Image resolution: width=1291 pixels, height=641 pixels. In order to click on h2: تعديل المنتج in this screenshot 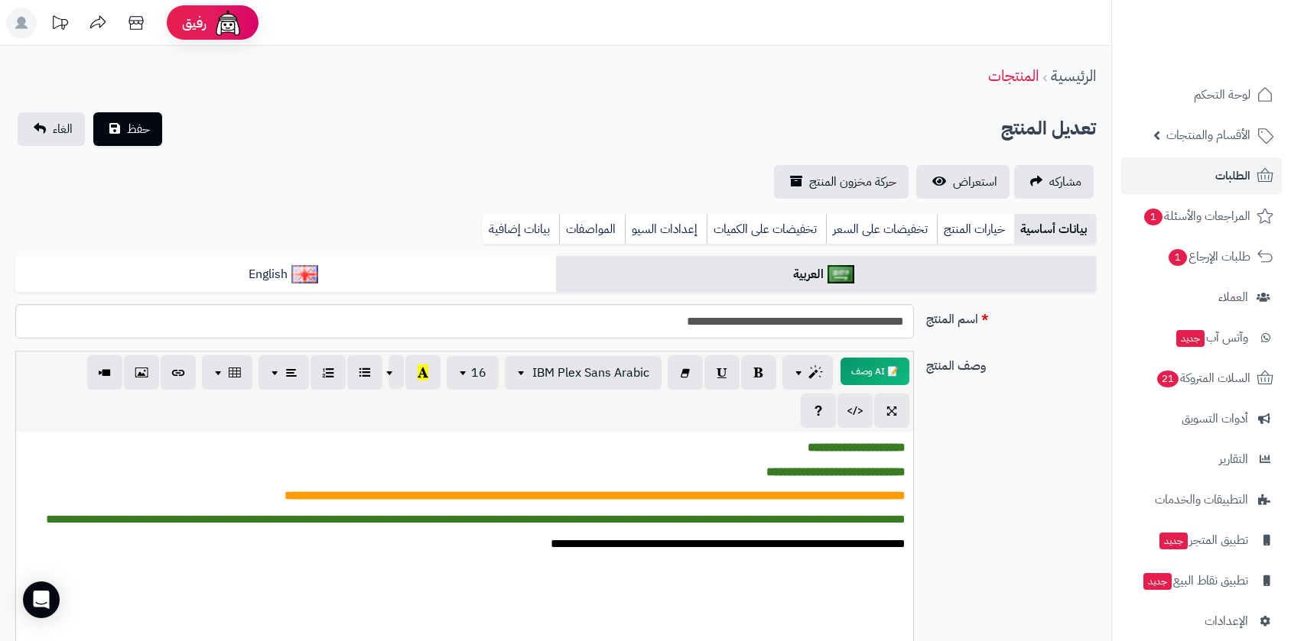, I will do `click(1048, 128)`.